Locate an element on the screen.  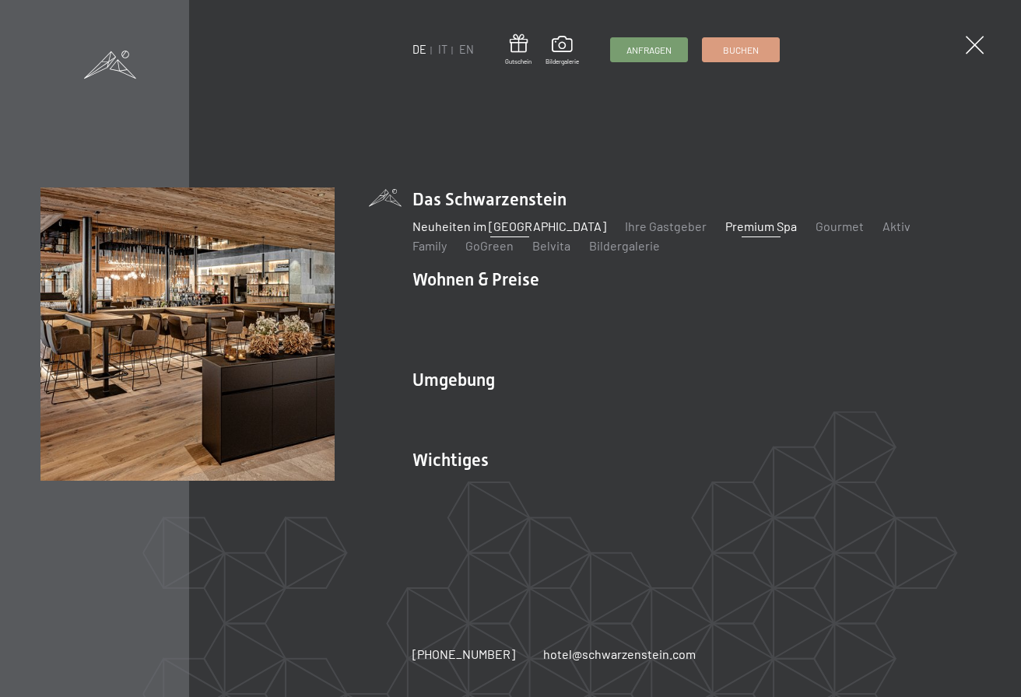
a: EN is located at coordinates (466, 49).